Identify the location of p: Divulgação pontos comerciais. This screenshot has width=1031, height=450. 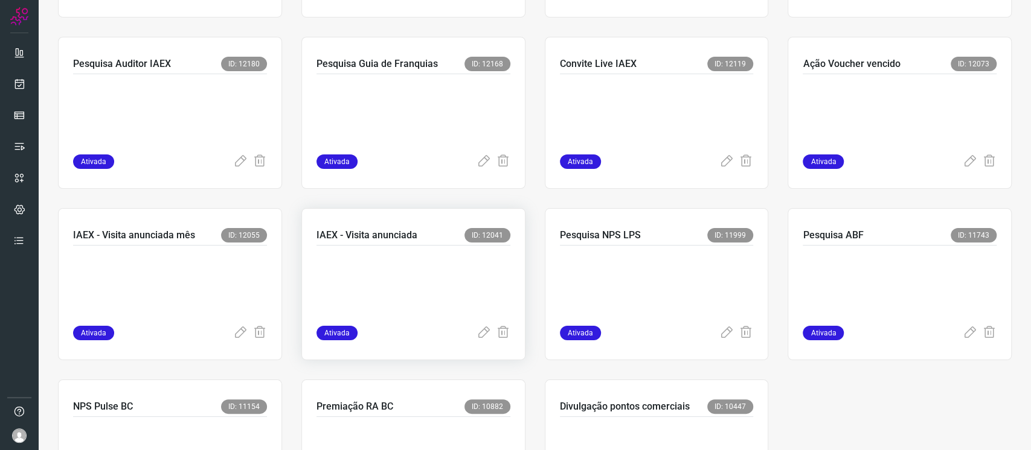
(624, 407).